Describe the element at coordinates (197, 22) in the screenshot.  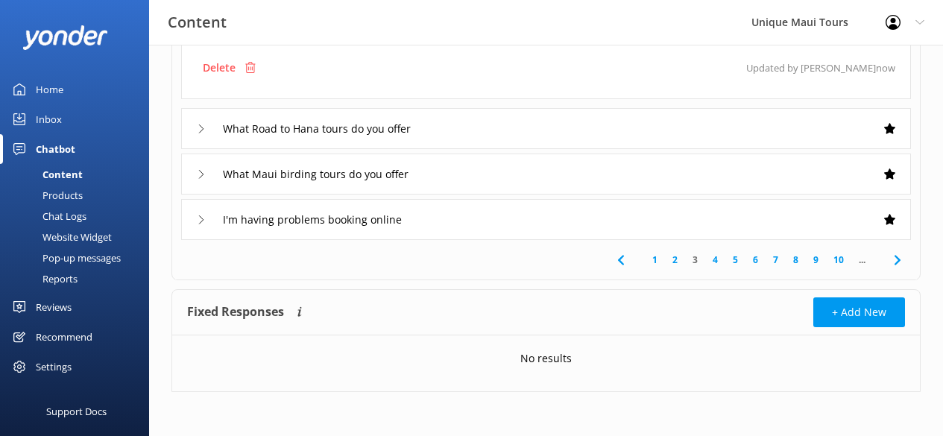
I see `h3: Content` at that location.